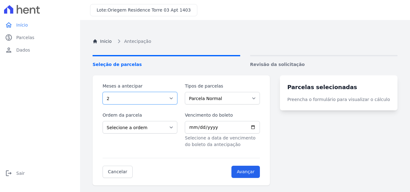  I want to click on nav: Progress, so click(245, 61).